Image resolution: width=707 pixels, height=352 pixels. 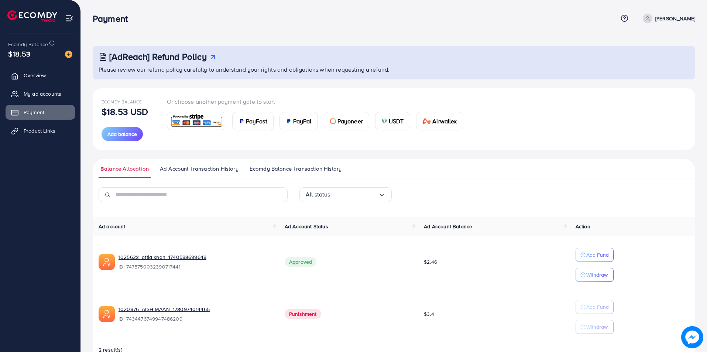 What do you see at coordinates (295, 169) in the screenshot?
I see `span: Ecomdy Balance Transaction History` at bounding box center [295, 169].